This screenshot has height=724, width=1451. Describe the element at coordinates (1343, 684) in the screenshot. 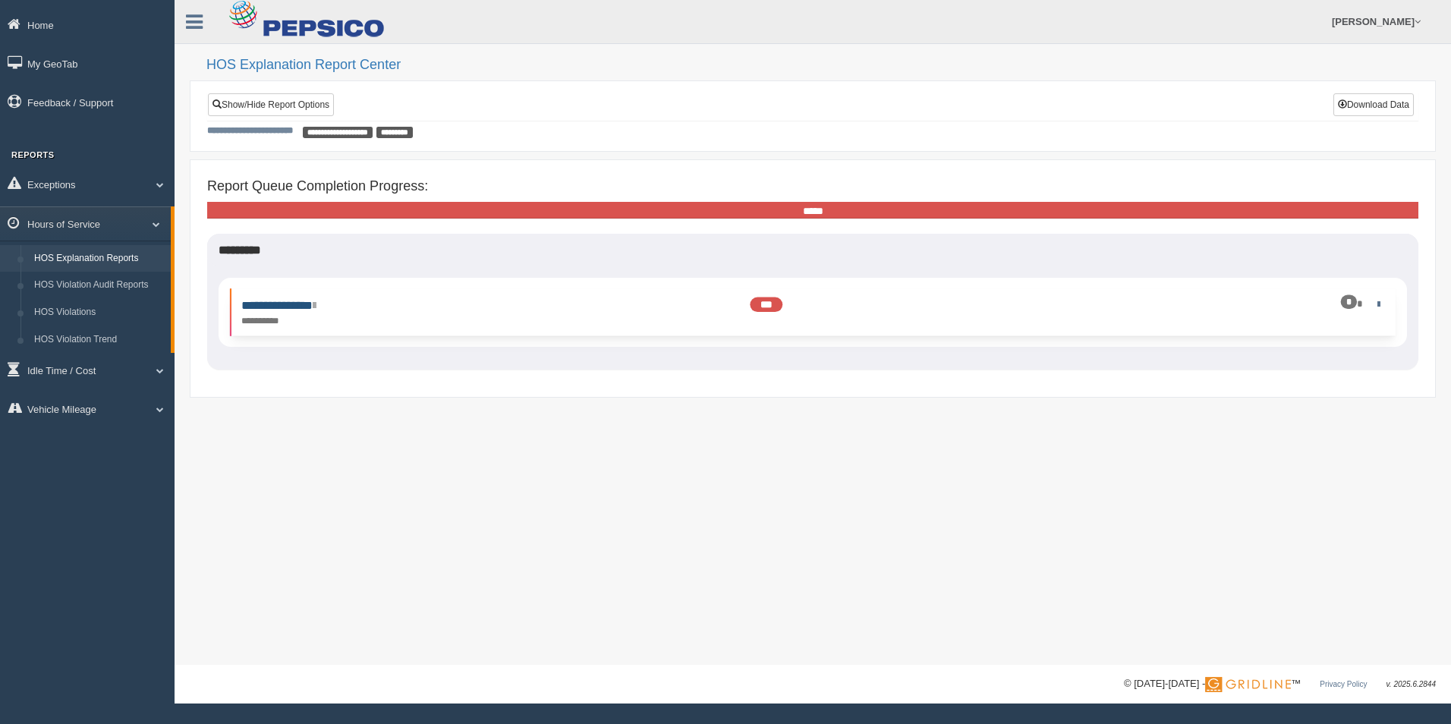

I see `a: Privacy Policy` at that location.